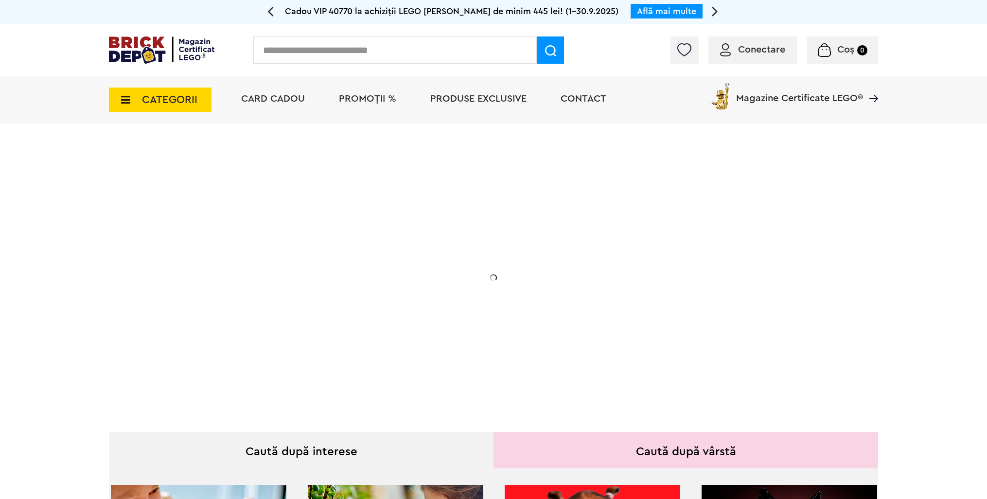 This screenshot has width=987, height=499. Describe the element at coordinates (846, 50) in the screenshot. I see `span: Coș` at that location.